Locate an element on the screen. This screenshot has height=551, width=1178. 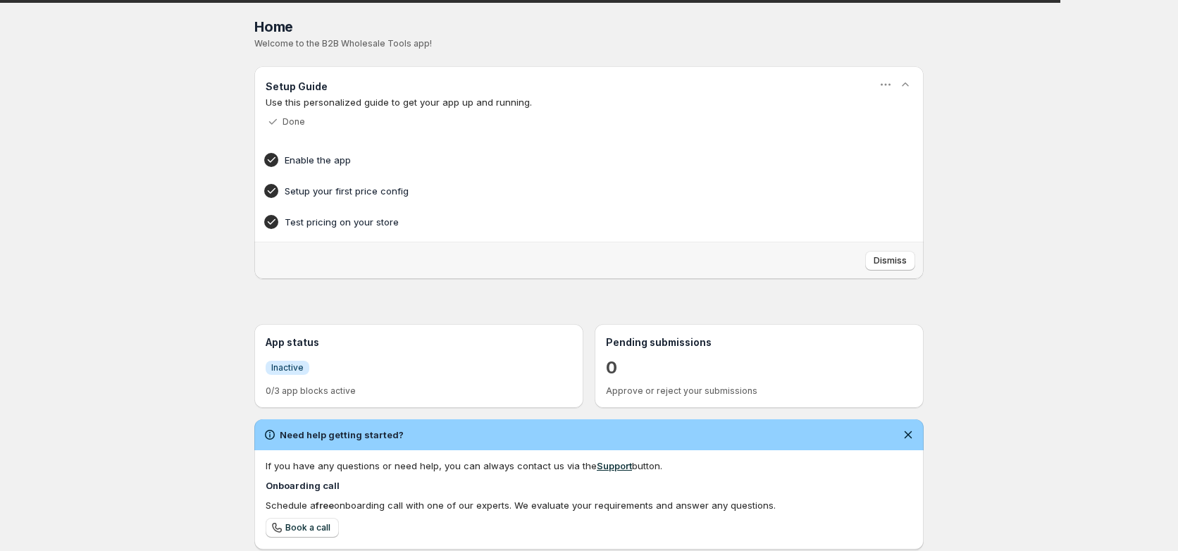
p: Use this personalized guide to get your app up and running. is located at coordinates (589, 102).